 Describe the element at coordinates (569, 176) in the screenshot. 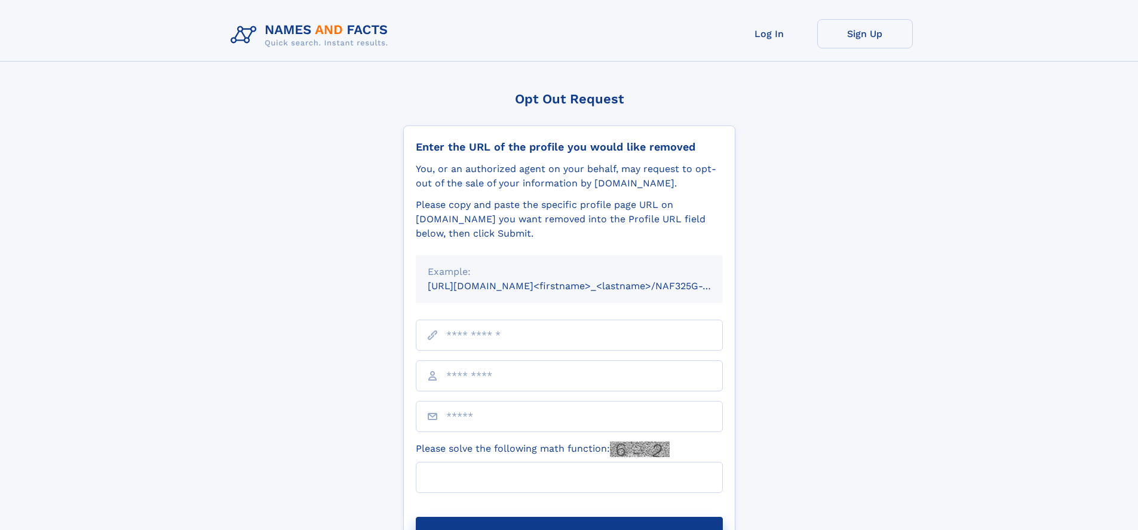

I see `div: You, or an authorized agent on your behalf, may request to opt-out of the sale of your informatio...` at that location.